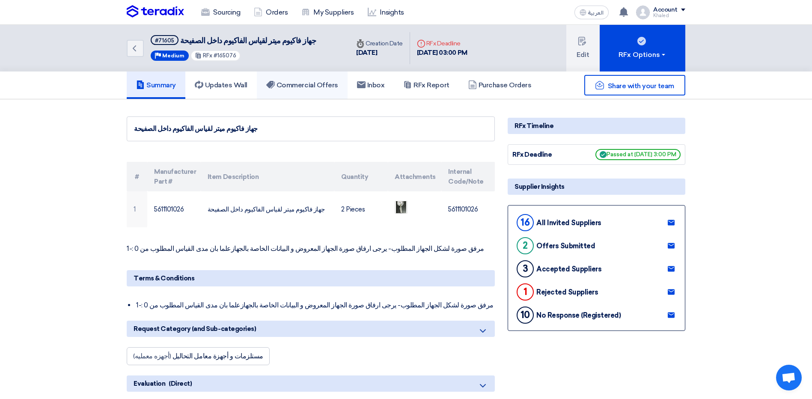  I want to click on a: Sourcing, so click(220, 12).